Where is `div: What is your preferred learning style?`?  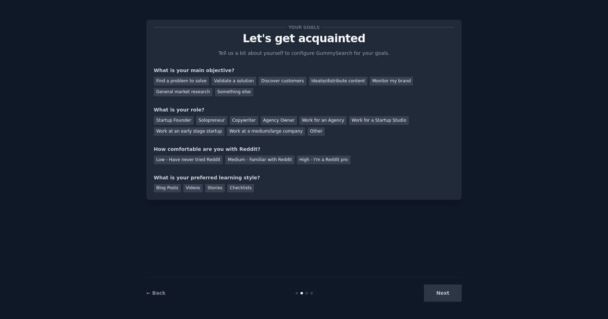 div: What is your preferred learning style? is located at coordinates (304, 178).